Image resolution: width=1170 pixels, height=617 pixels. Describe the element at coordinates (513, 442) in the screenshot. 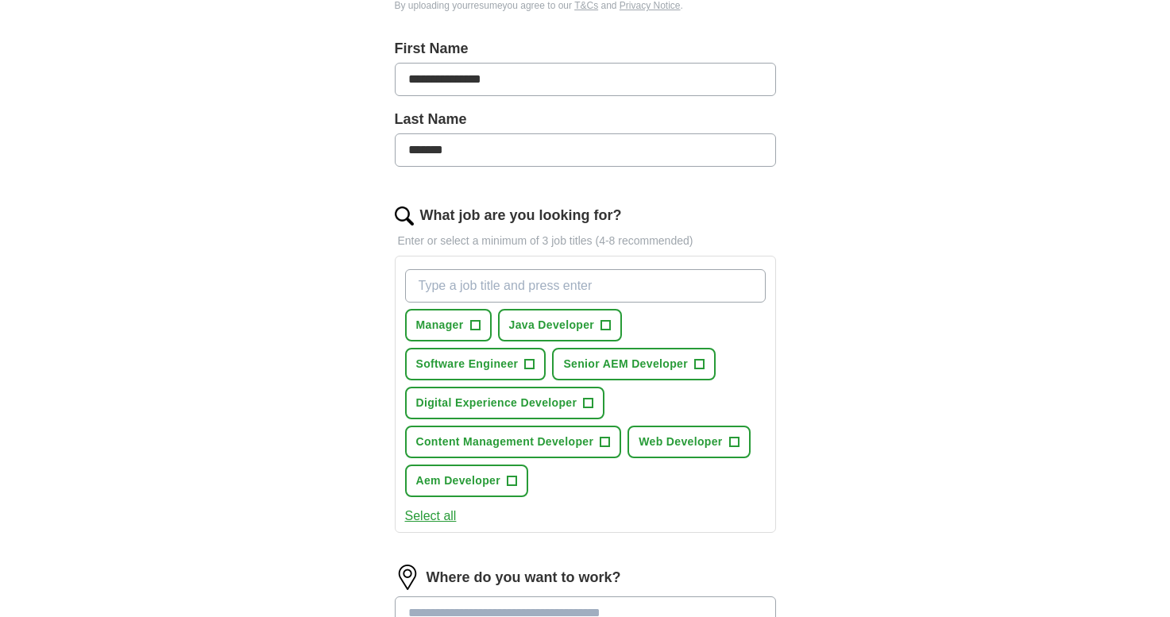

I see `button: Content Management Developer` at that location.